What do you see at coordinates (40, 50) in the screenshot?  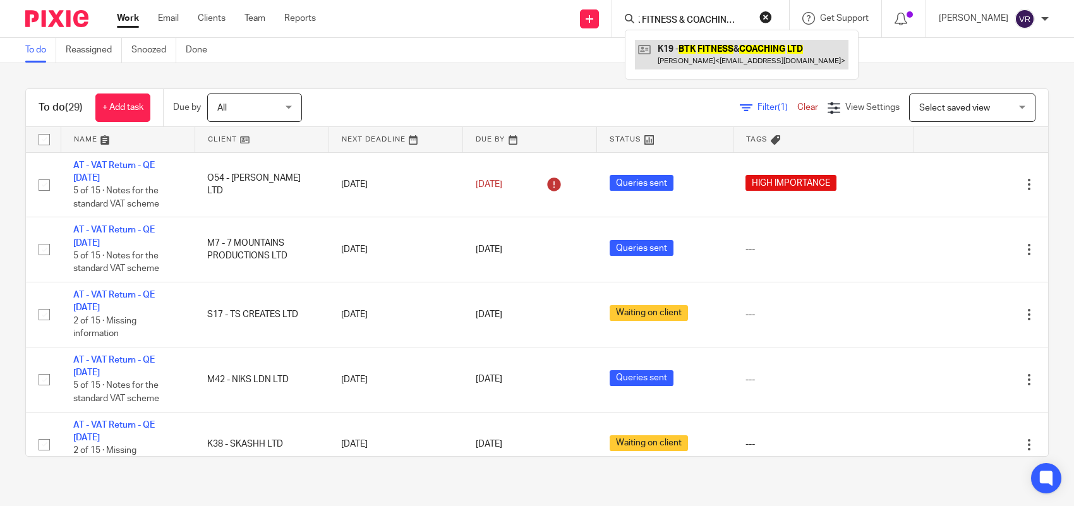 I see `a: To do` at bounding box center [40, 50].